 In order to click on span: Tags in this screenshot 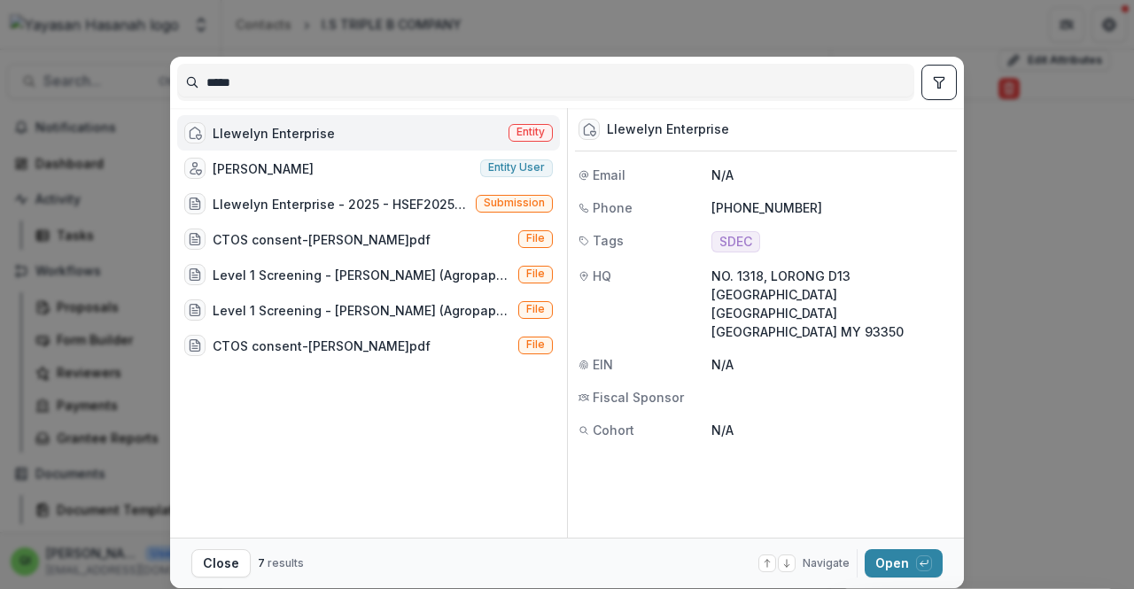, I will do `click(608, 240)`.